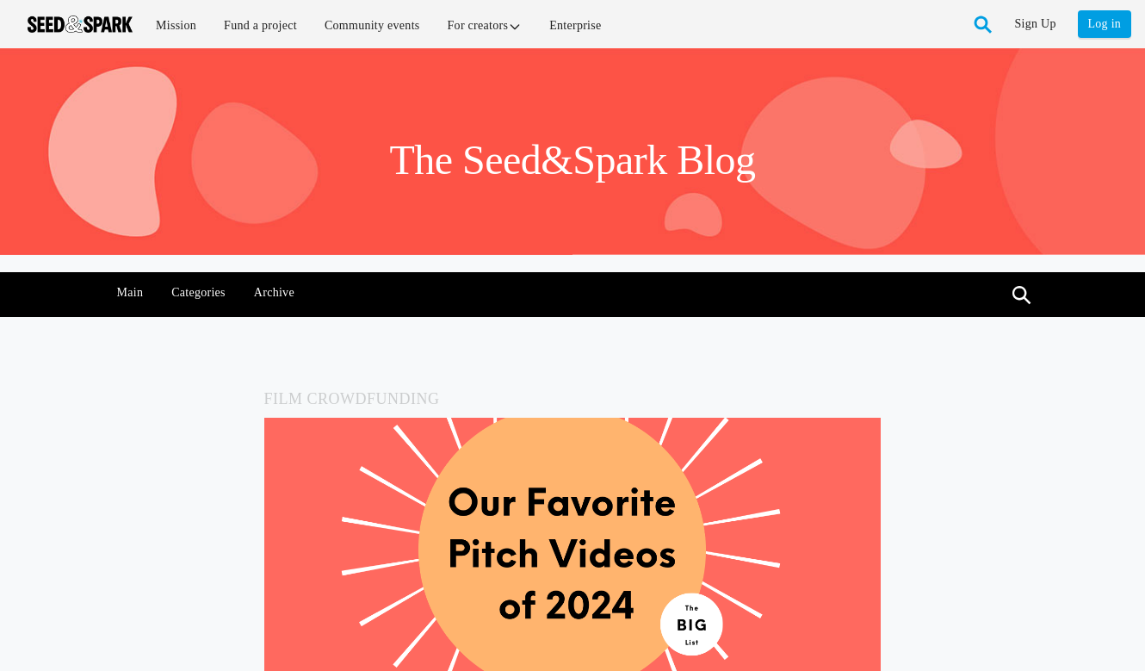  What do you see at coordinates (274, 293) in the screenshot?
I see `a: Archive` at bounding box center [274, 293].